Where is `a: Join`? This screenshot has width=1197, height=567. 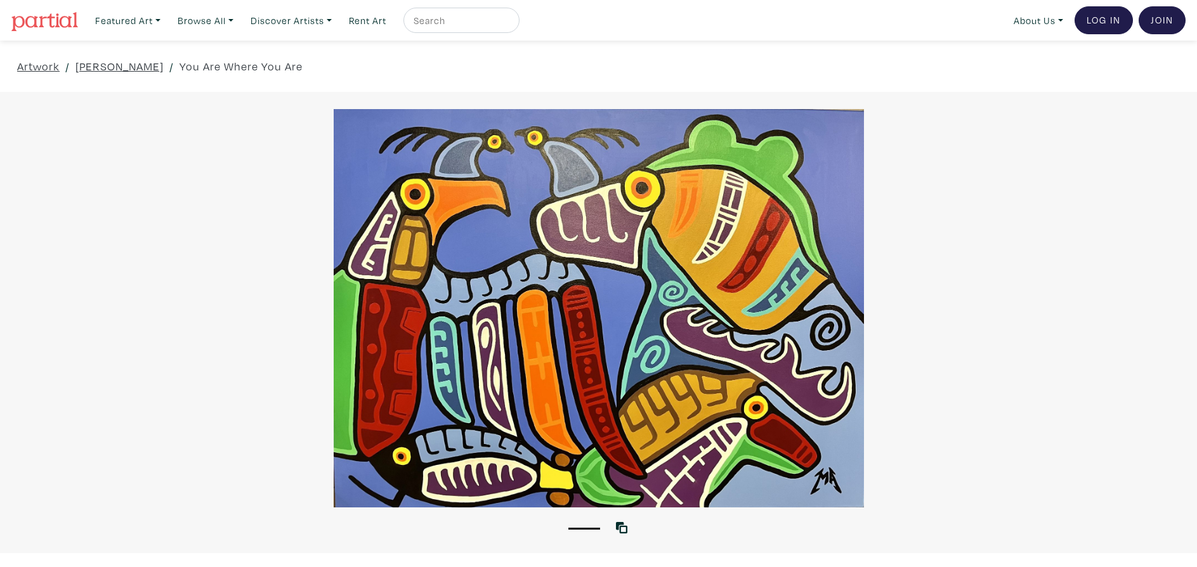 a: Join is located at coordinates (1162, 20).